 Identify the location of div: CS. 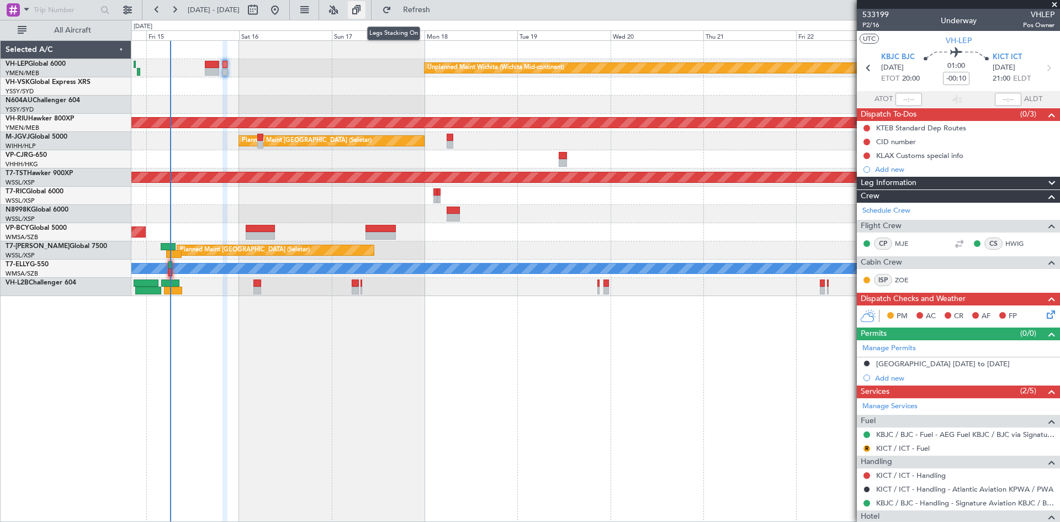
(993, 243).